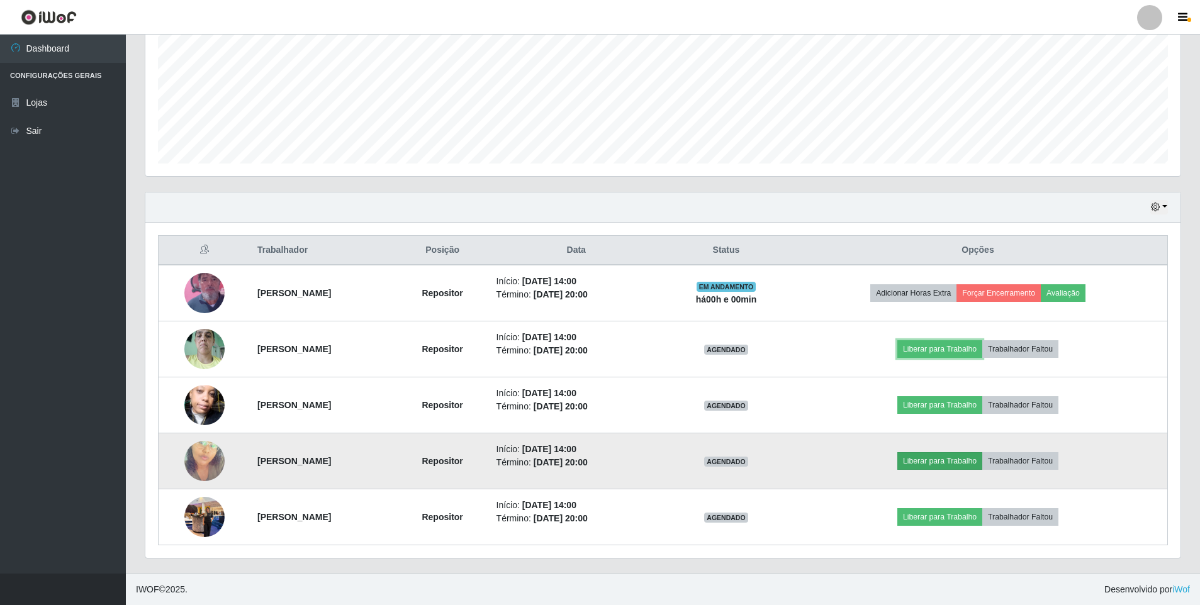 The width and height of the screenshot is (1200, 605). What do you see at coordinates (726, 250) in the screenshot?
I see `th: Status` at bounding box center [726, 250].